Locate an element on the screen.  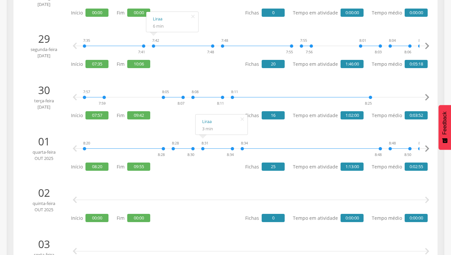
div: 8:20 is located at coordinates (87, 143).